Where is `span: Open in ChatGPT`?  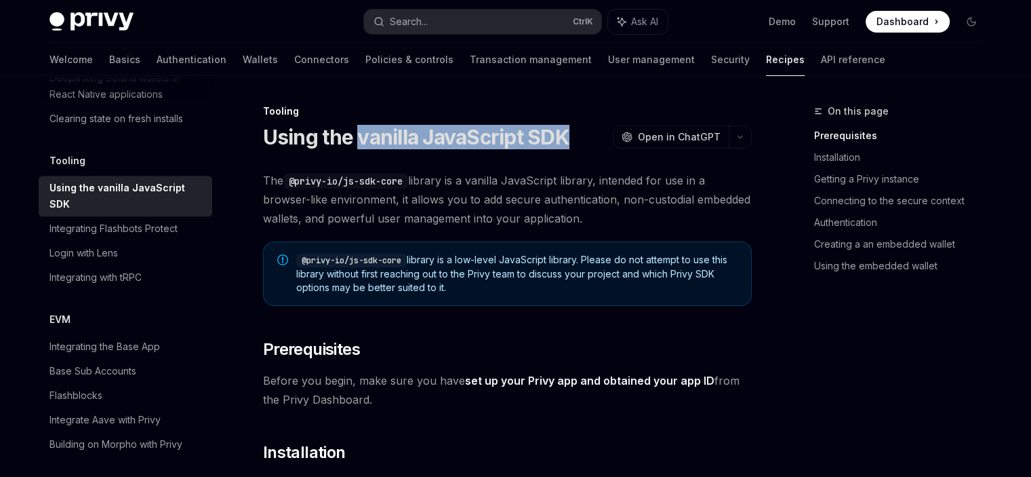
span: Open in ChatGPT is located at coordinates (679, 137).